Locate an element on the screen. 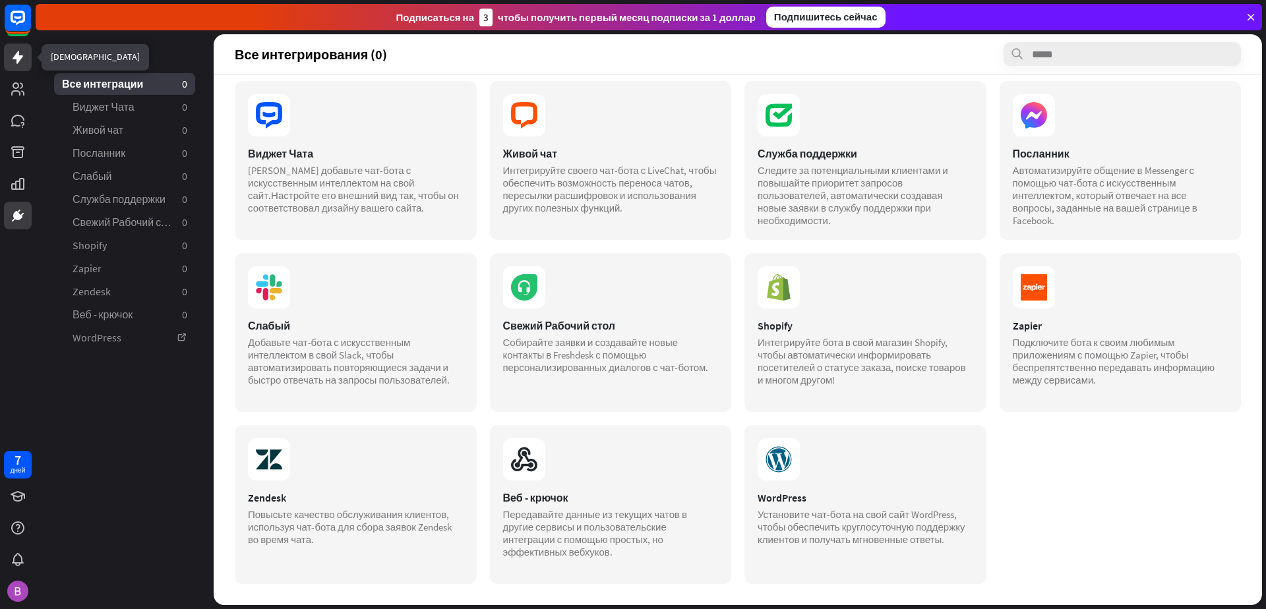  div: 7 is located at coordinates (18, 460).